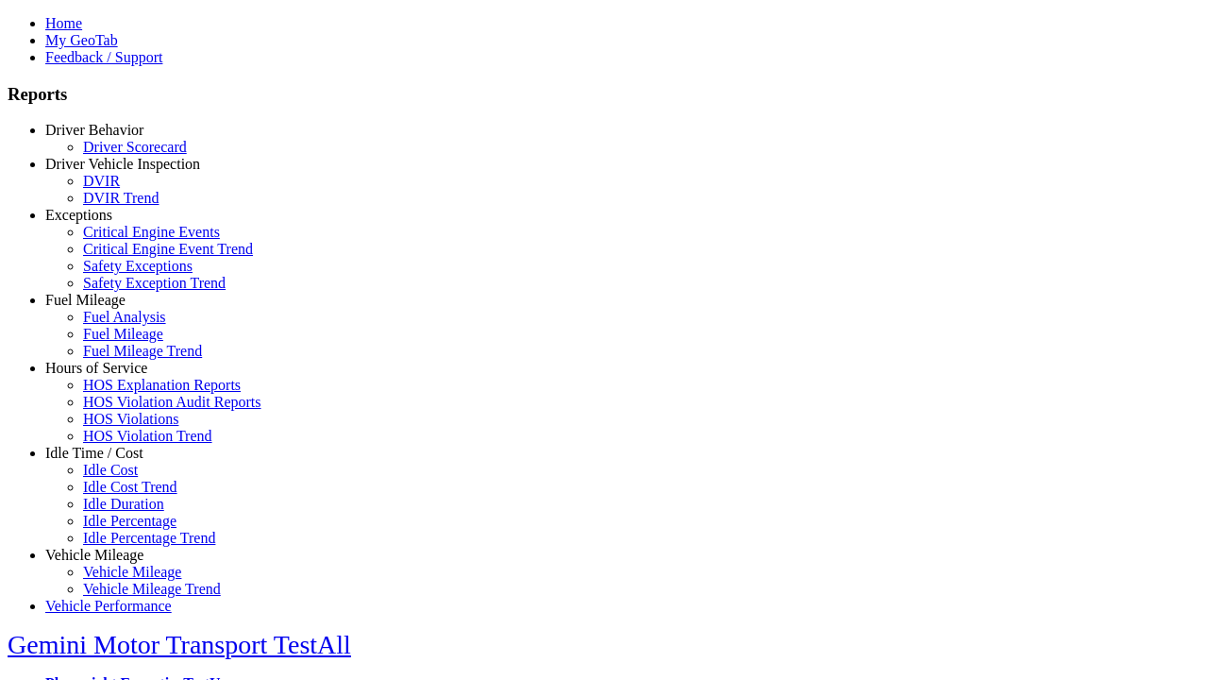  Describe the element at coordinates (124, 503) in the screenshot. I see `a: Idle Duration` at that location.